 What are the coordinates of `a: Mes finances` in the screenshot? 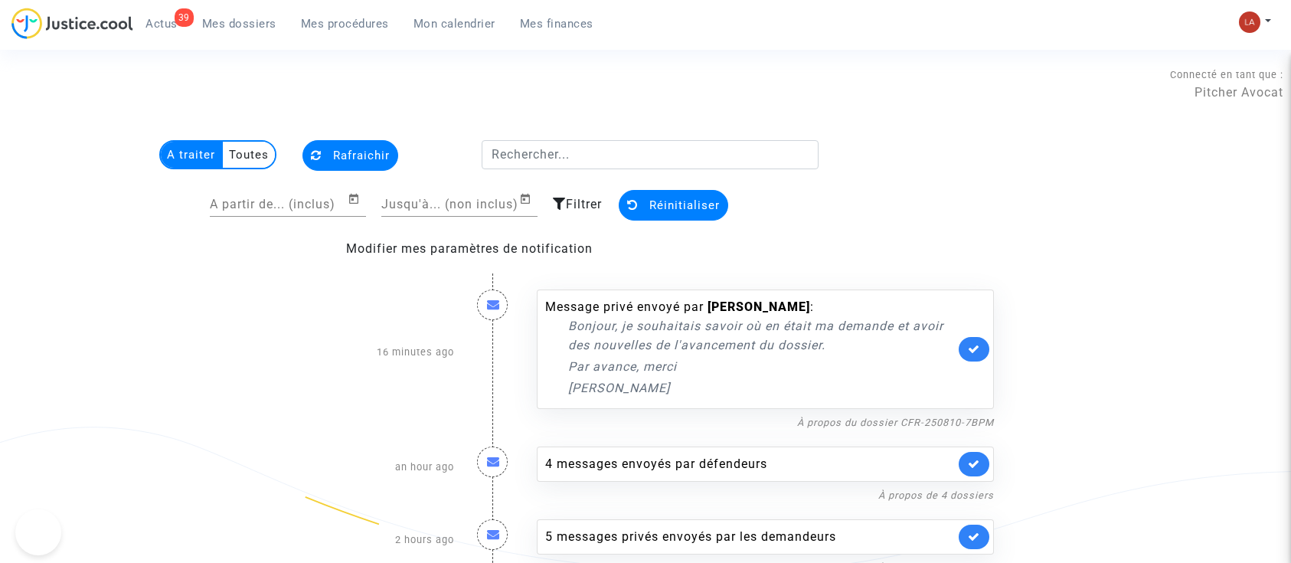 It's located at (556, 24).